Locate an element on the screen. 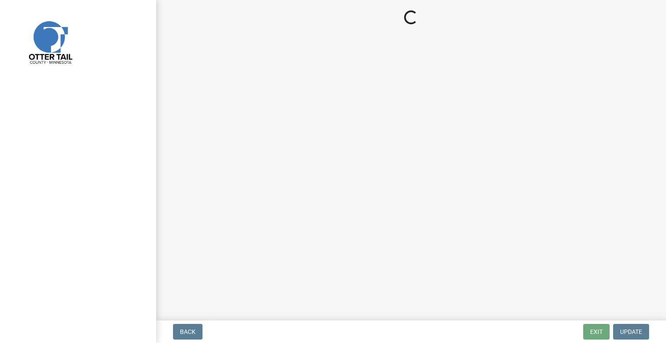 The width and height of the screenshot is (666, 343). img: Otter Tail County, Minnesota is located at coordinates (50, 42).